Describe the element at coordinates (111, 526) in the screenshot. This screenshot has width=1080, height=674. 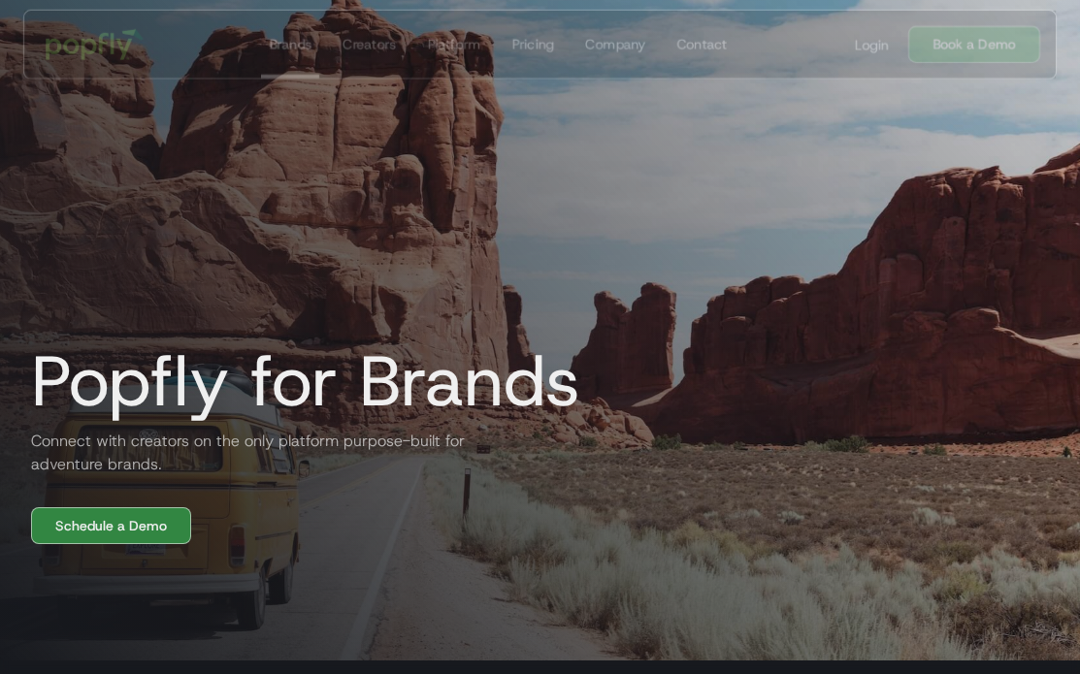
I see `a: Schedule a Demo` at that location.